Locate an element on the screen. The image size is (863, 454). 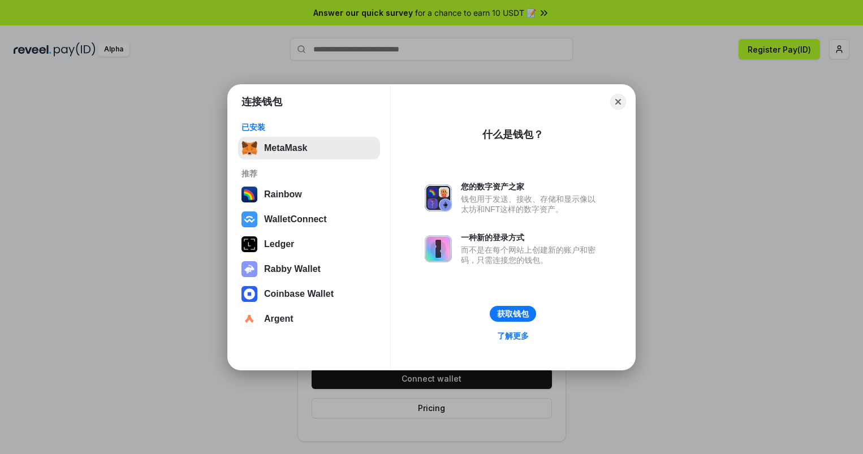
button: WalletConnect is located at coordinates (309, 219).